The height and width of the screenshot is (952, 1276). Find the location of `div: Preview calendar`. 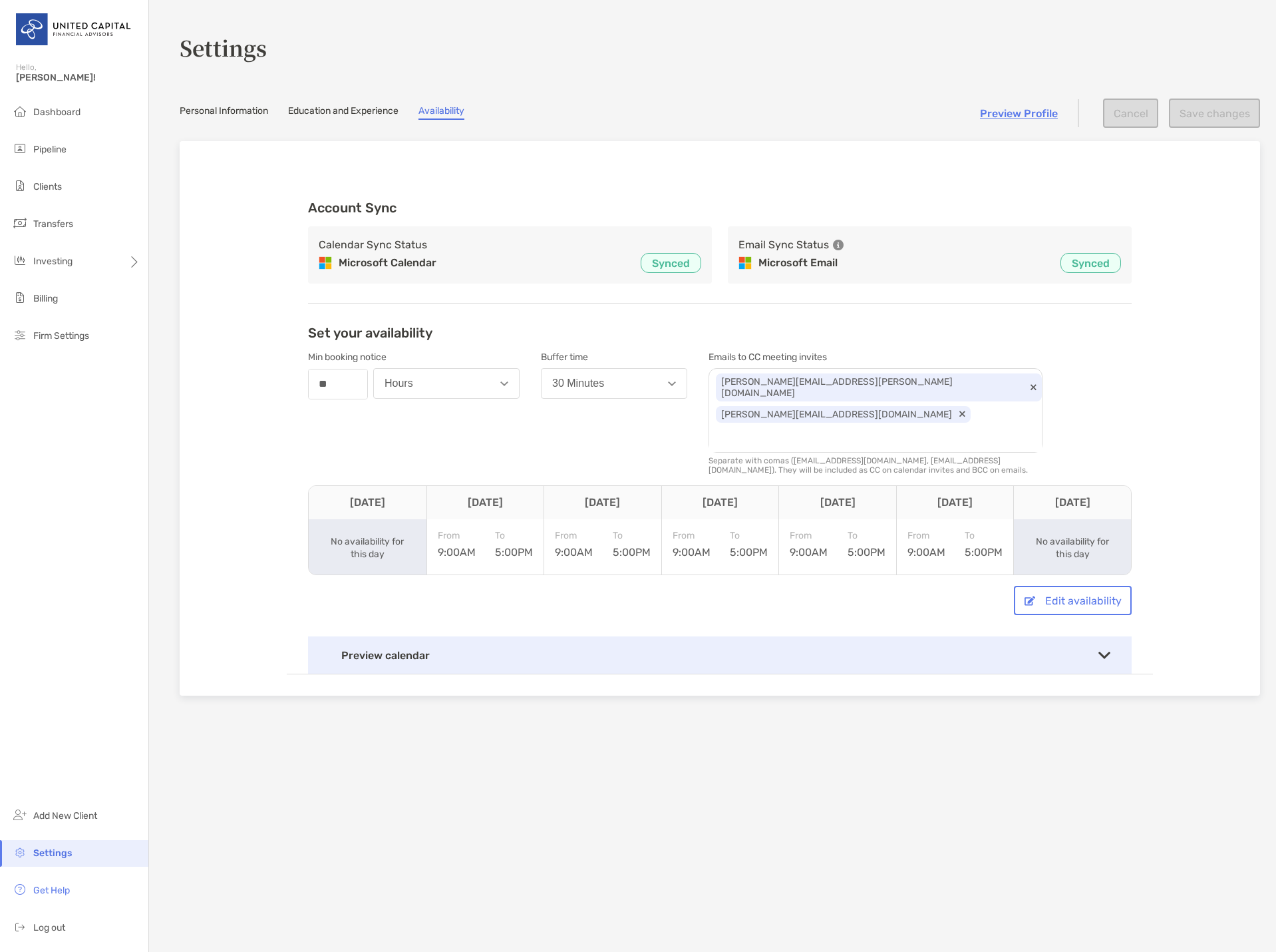

div: Preview calendar is located at coordinates (720, 654).